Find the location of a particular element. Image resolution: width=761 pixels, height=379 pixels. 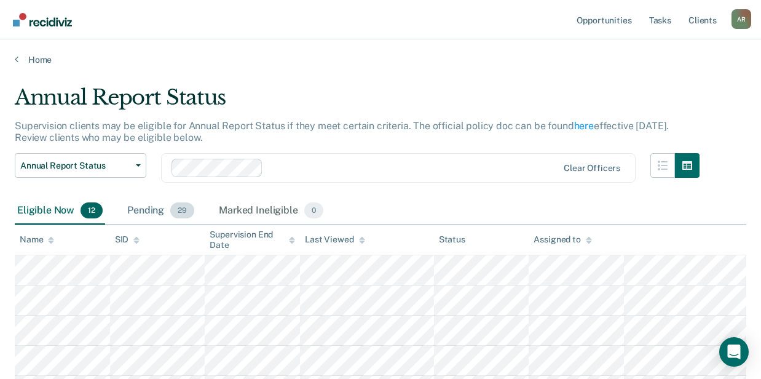

div: Open Intercom Messenger is located at coordinates (734, 352).